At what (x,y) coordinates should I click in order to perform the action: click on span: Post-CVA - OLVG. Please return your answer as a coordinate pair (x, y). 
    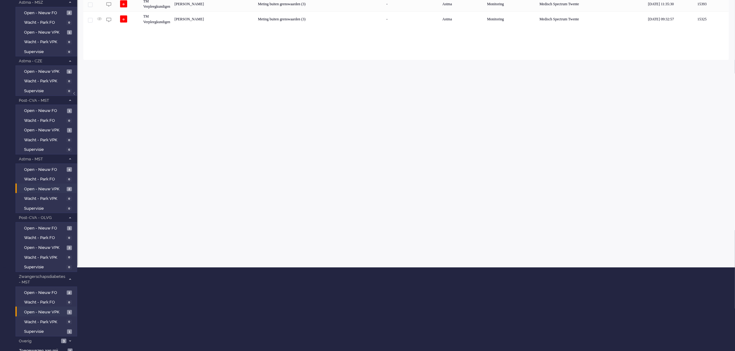
    Looking at the image, I should click on (42, 218).